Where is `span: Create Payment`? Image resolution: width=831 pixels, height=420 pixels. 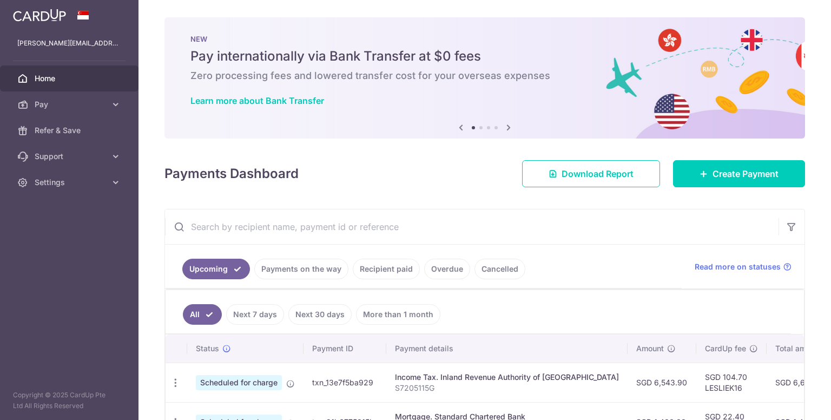 span: Create Payment is located at coordinates (746, 174).